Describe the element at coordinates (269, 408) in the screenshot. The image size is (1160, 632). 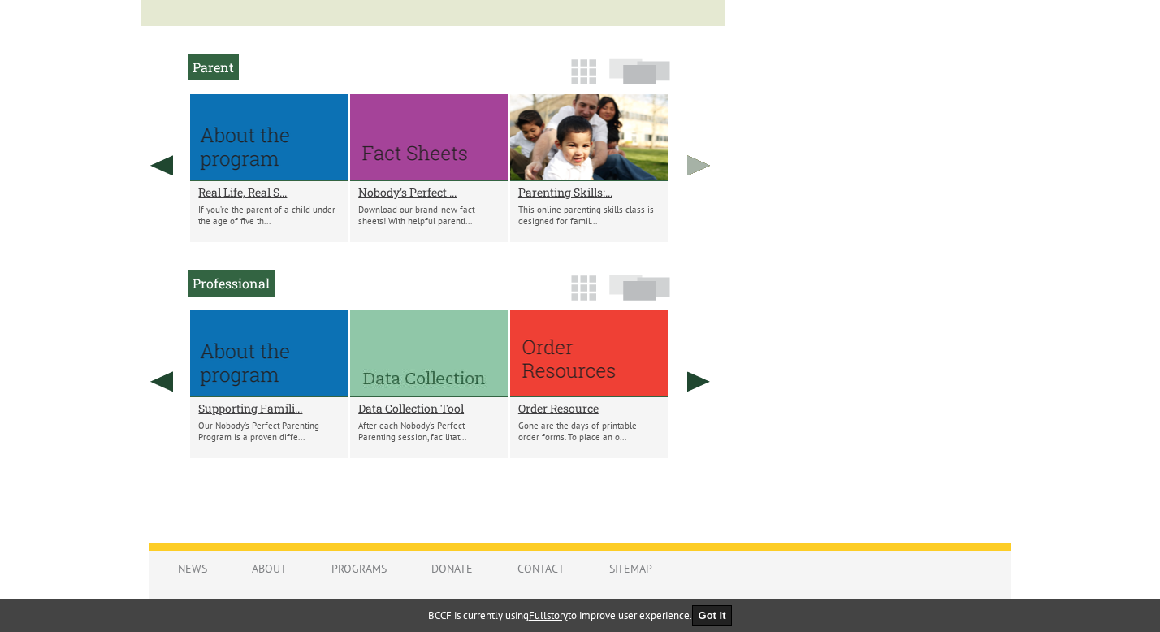
I see `a: Supporting Famili...` at that location.